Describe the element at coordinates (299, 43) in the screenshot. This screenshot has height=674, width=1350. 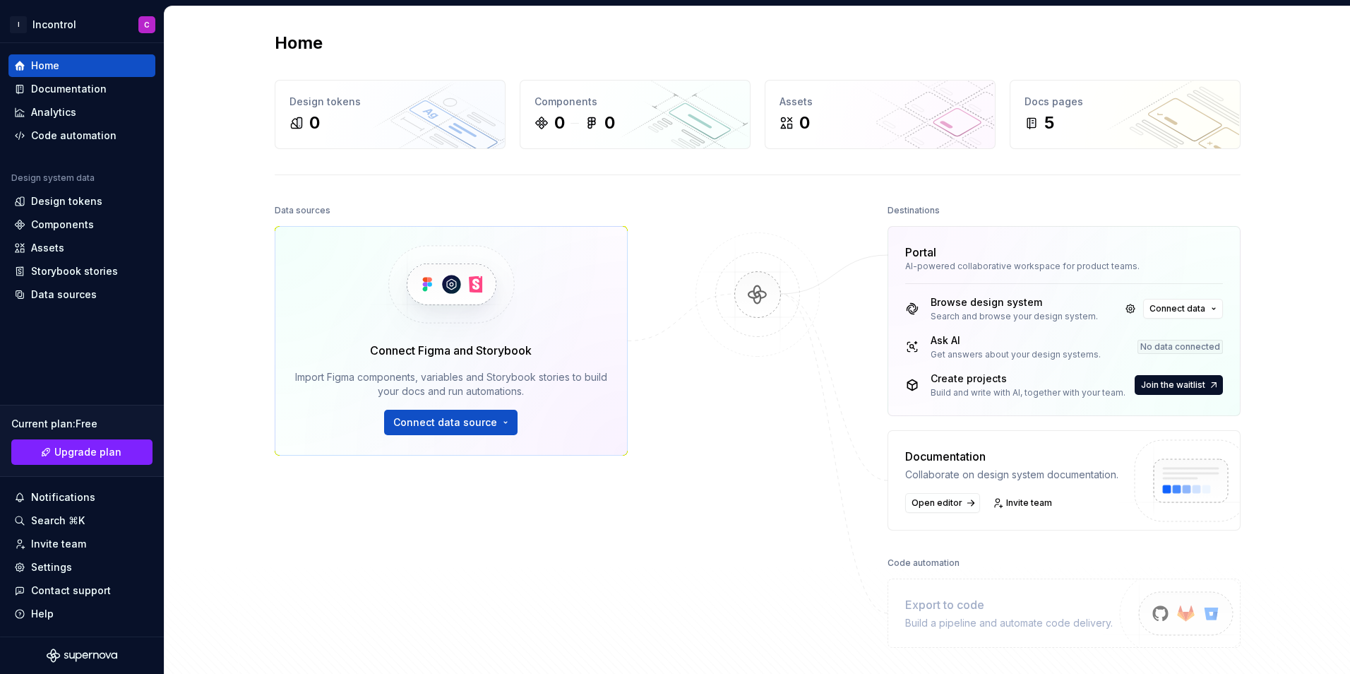
I see `h2: Home` at that location.